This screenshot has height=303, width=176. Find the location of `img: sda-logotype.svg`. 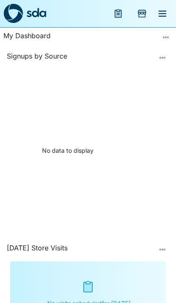

img: sda-logotype.svg is located at coordinates (36, 12).